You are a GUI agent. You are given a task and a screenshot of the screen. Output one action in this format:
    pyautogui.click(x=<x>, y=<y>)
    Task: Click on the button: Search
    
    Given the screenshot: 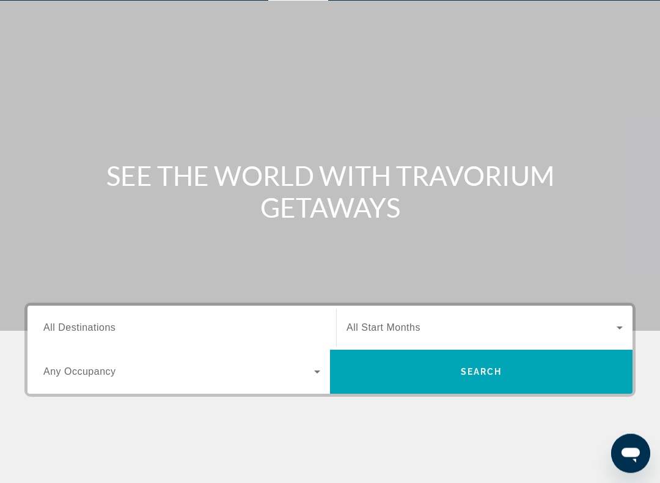 What is the action you would take?
    pyautogui.click(x=481, y=372)
    